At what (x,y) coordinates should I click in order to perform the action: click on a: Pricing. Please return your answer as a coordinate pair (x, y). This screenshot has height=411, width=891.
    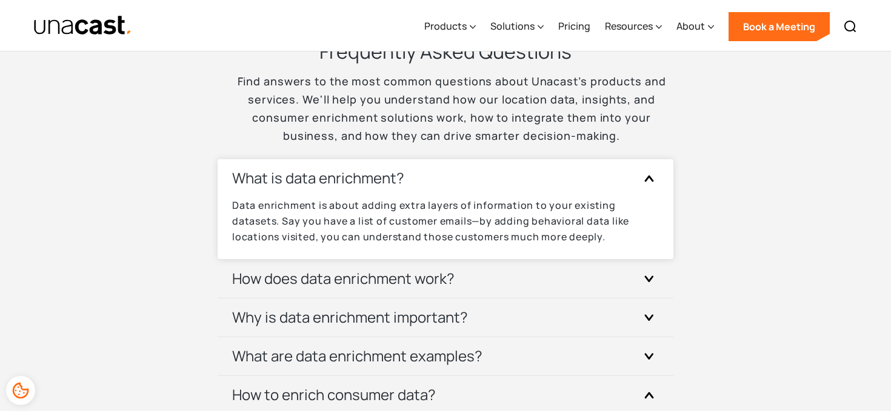
    Looking at the image, I should click on (574, 27).